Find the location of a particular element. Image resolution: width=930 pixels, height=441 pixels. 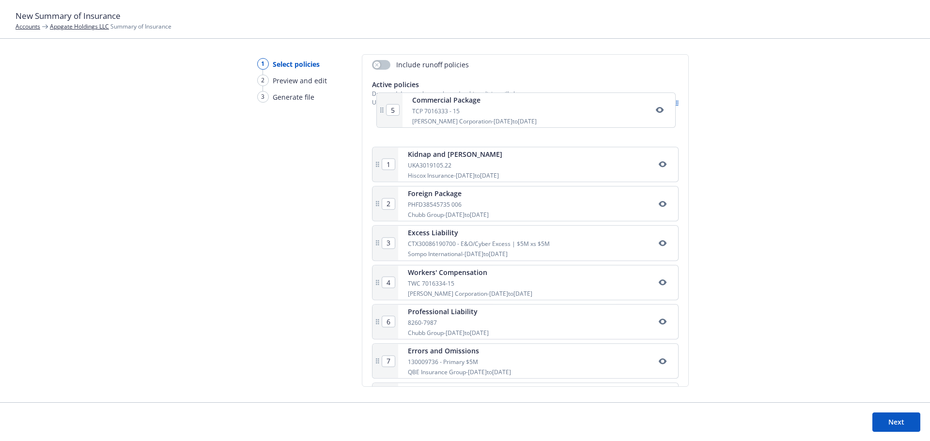

button: Show all is located at coordinates (668, 102).